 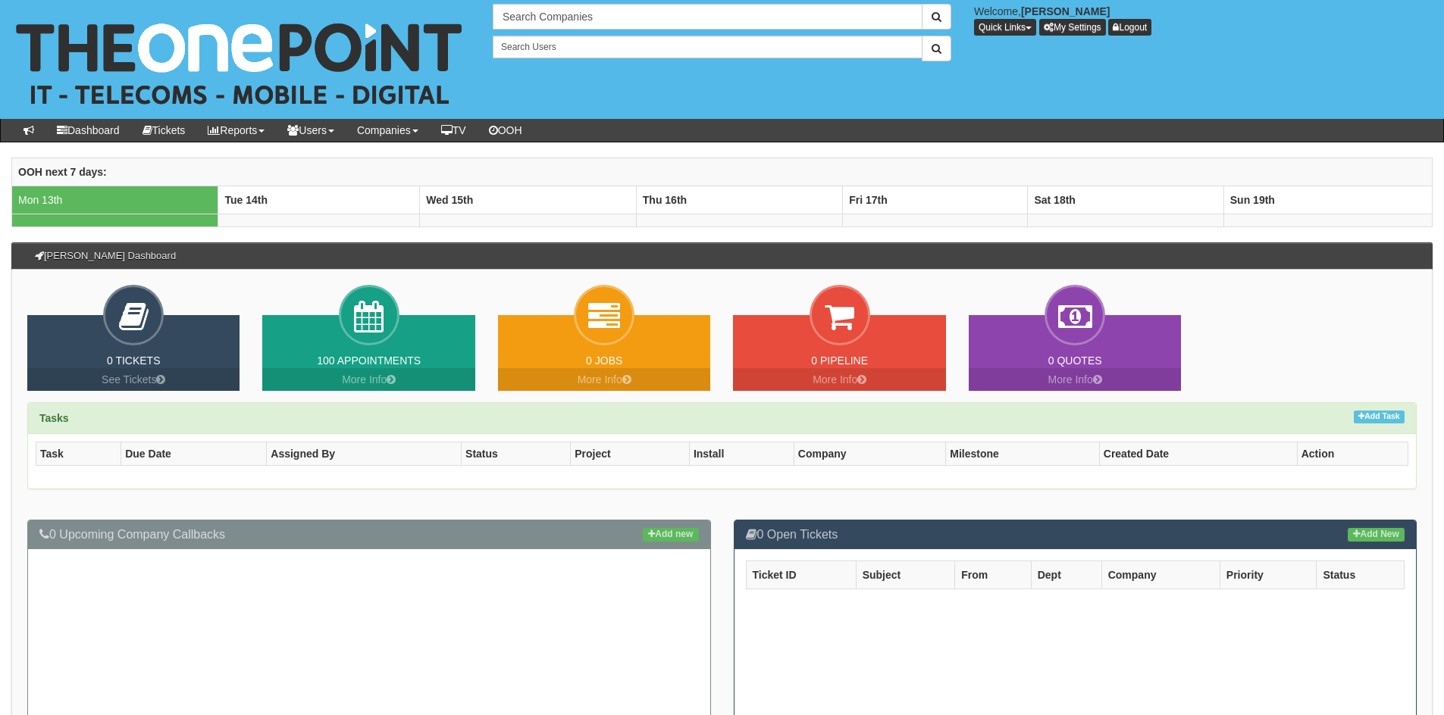 I want to click on a: Add Task, so click(x=1379, y=417).